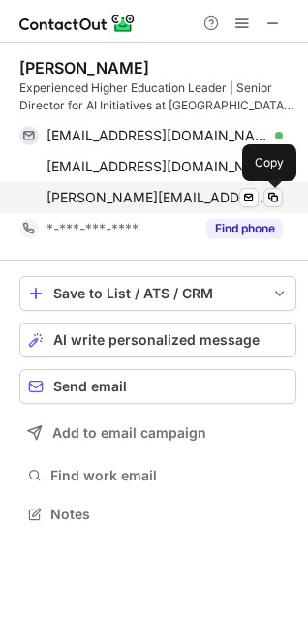 The image size is (308, 618). Describe the element at coordinates (170, 514) in the screenshot. I see `span: Notes` at that location.